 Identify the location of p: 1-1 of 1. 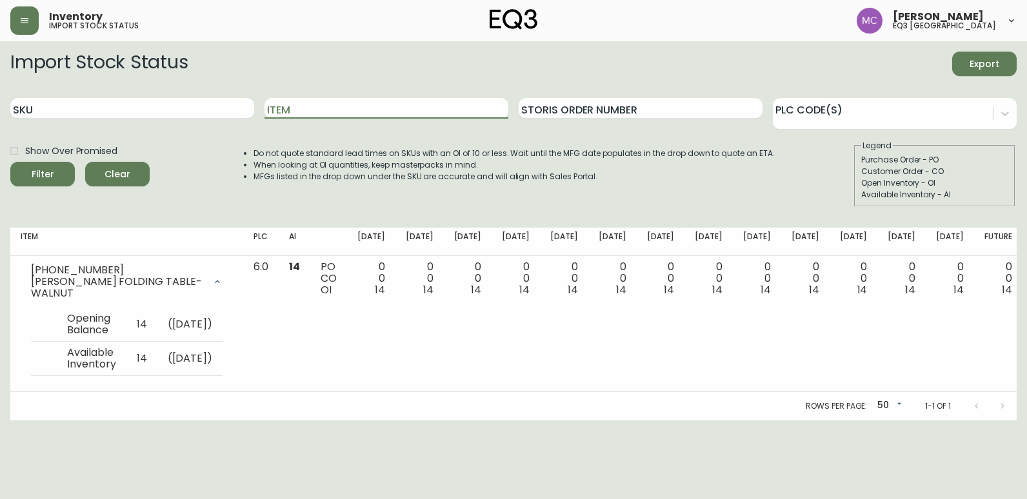
(938, 406).